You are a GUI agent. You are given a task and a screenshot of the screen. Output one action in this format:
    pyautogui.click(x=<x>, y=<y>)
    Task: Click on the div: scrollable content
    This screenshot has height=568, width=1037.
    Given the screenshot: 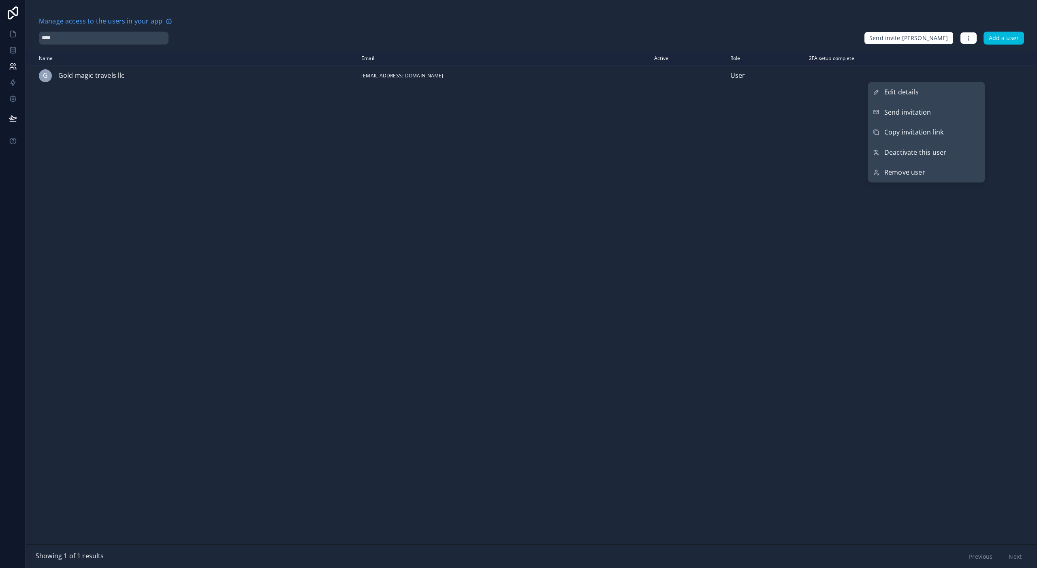 What is the action you would take?
    pyautogui.click(x=532, y=298)
    